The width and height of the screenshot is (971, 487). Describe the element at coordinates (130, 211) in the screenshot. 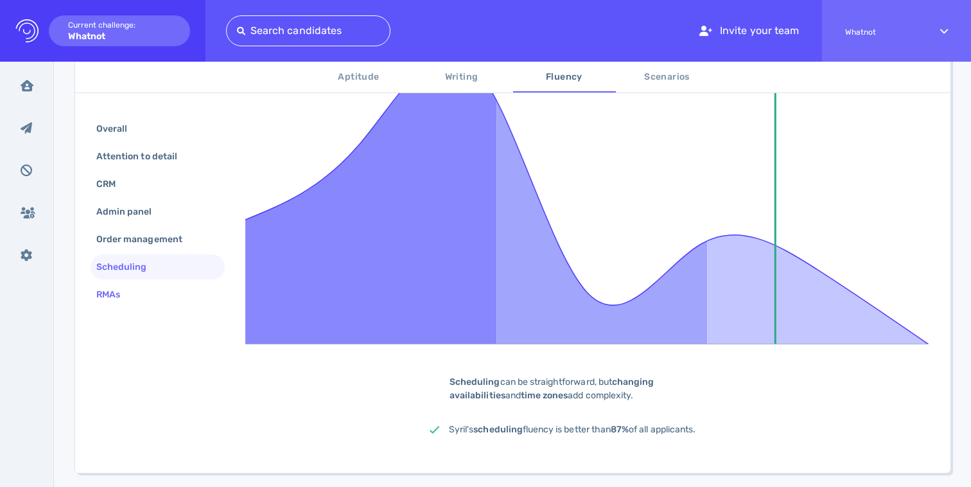

I see `div: Admin panel` at that location.